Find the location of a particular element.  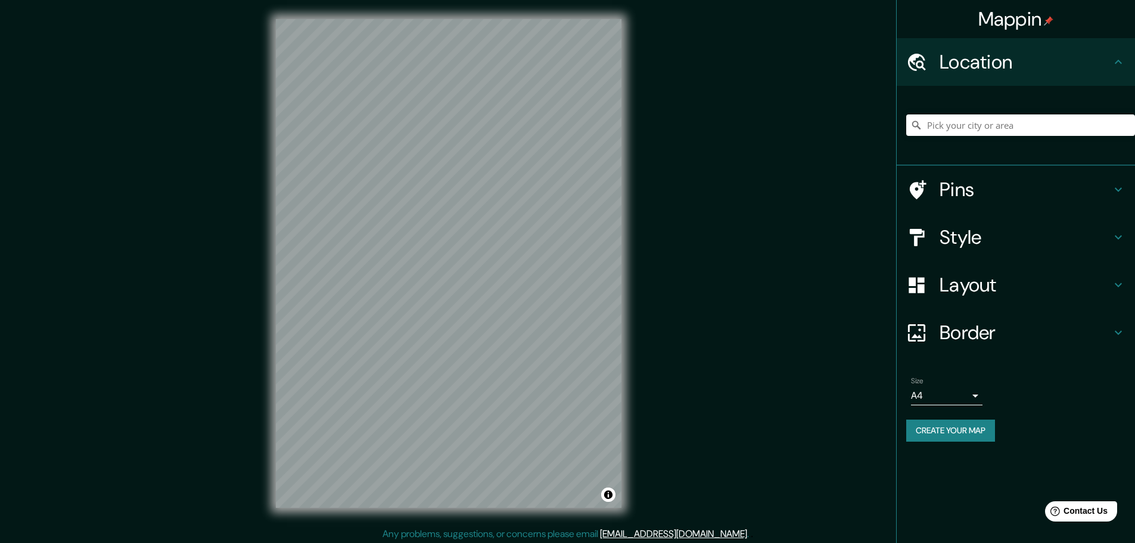

div: Location is located at coordinates (1016, 62).